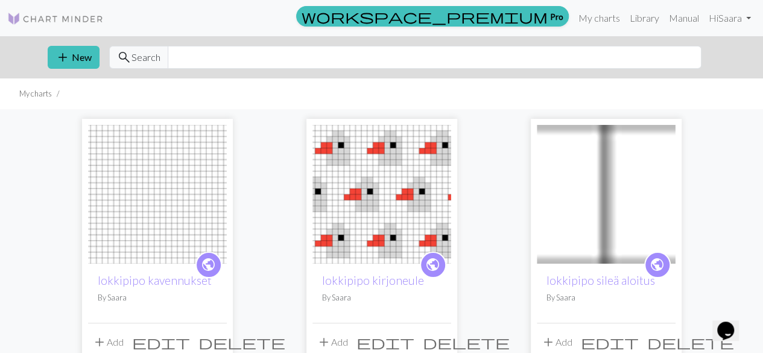  Describe the element at coordinates (36, 93) in the screenshot. I see `li: My charts` at that location.